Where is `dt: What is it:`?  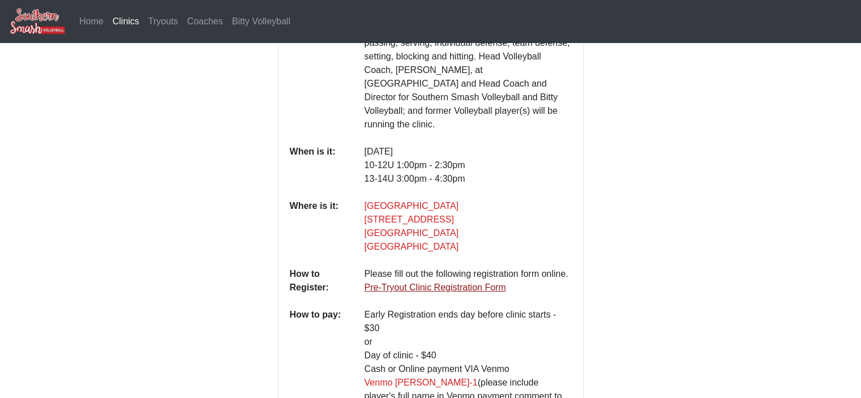
dt: What is it: is located at coordinates (319, 77).